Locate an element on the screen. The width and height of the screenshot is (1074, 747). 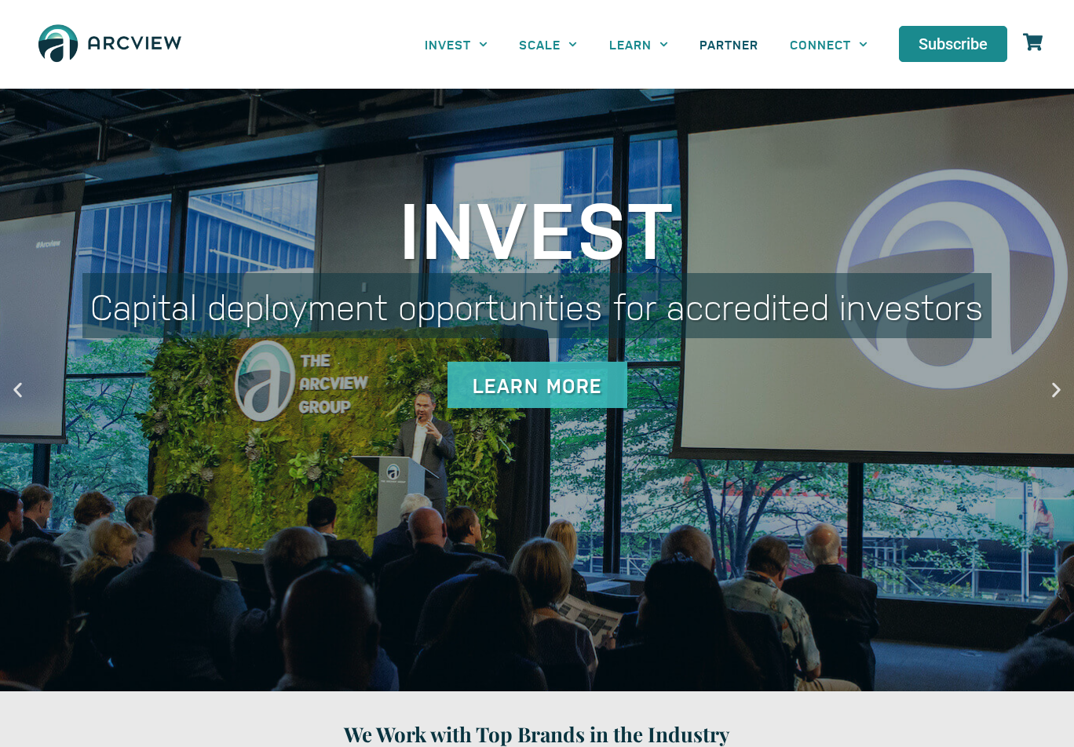
div: Previous slide is located at coordinates (17, 389).